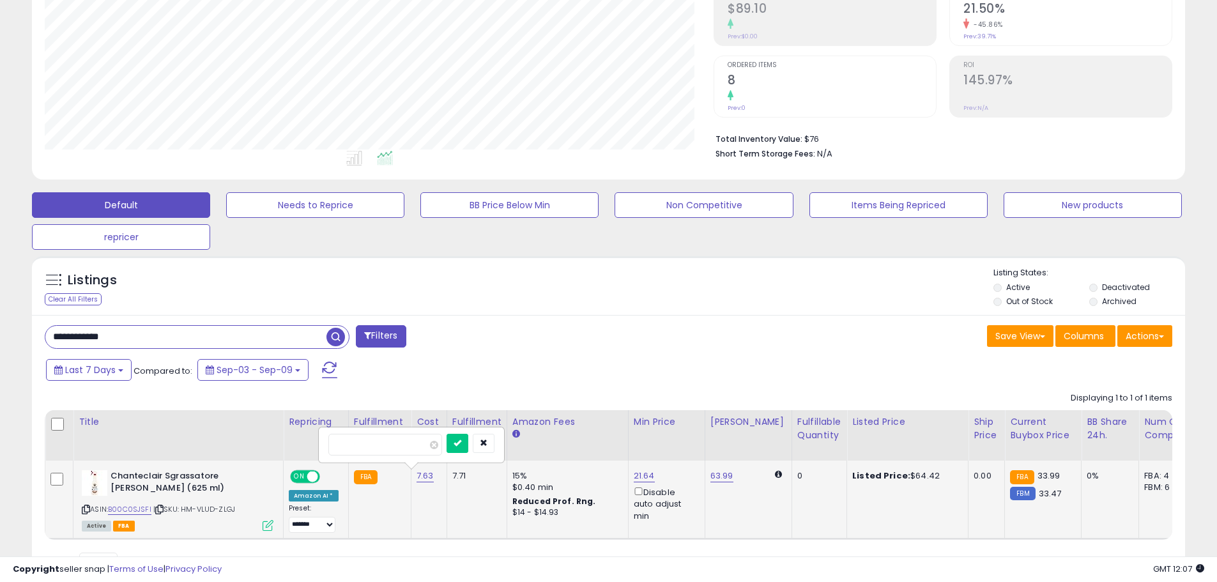 Image resolution: width=1217 pixels, height=582 pixels. Describe the element at coordinates (136, 568) in the screenshot. I see `a: Terms of Use` at that location.